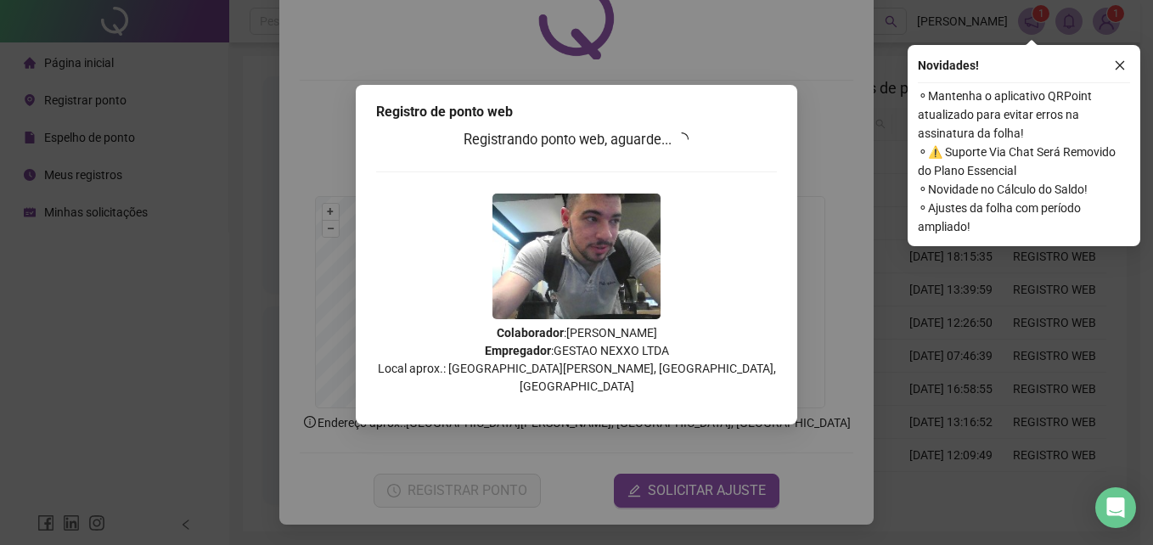 The image size is (1153, 545). I want to click on span: close, so click(1120, 65).